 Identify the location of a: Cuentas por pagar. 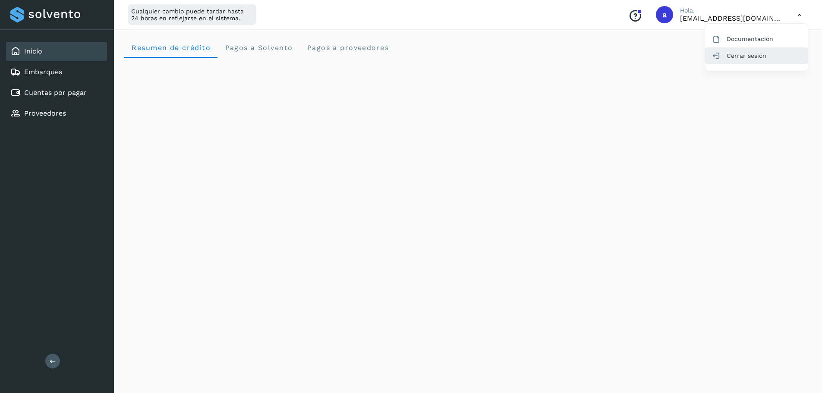
(55, 92).